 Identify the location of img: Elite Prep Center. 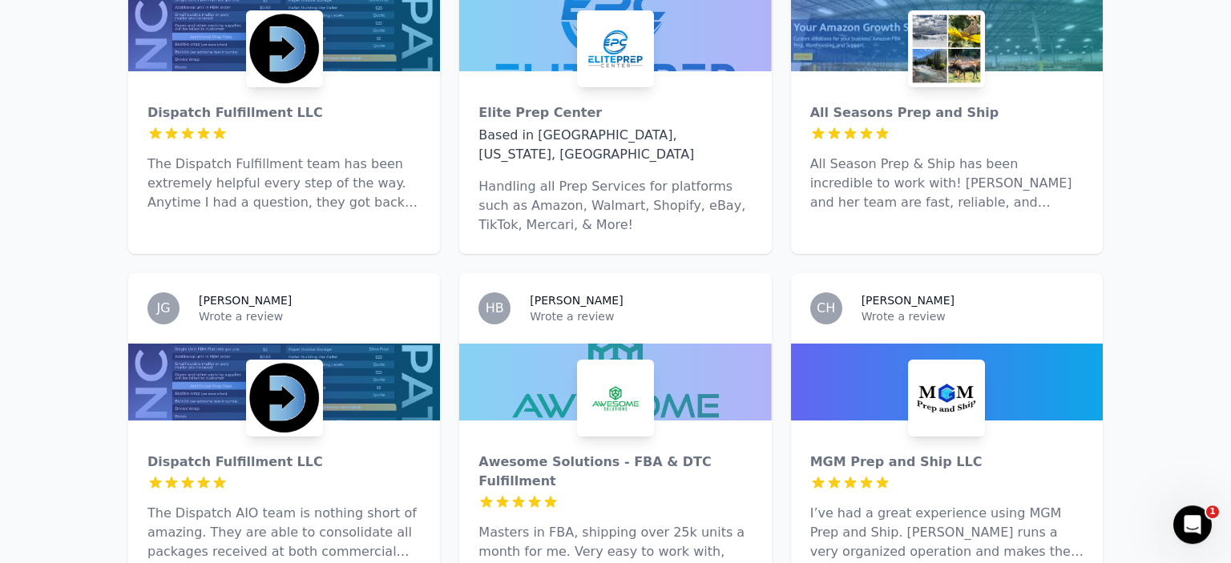
(615, 49).